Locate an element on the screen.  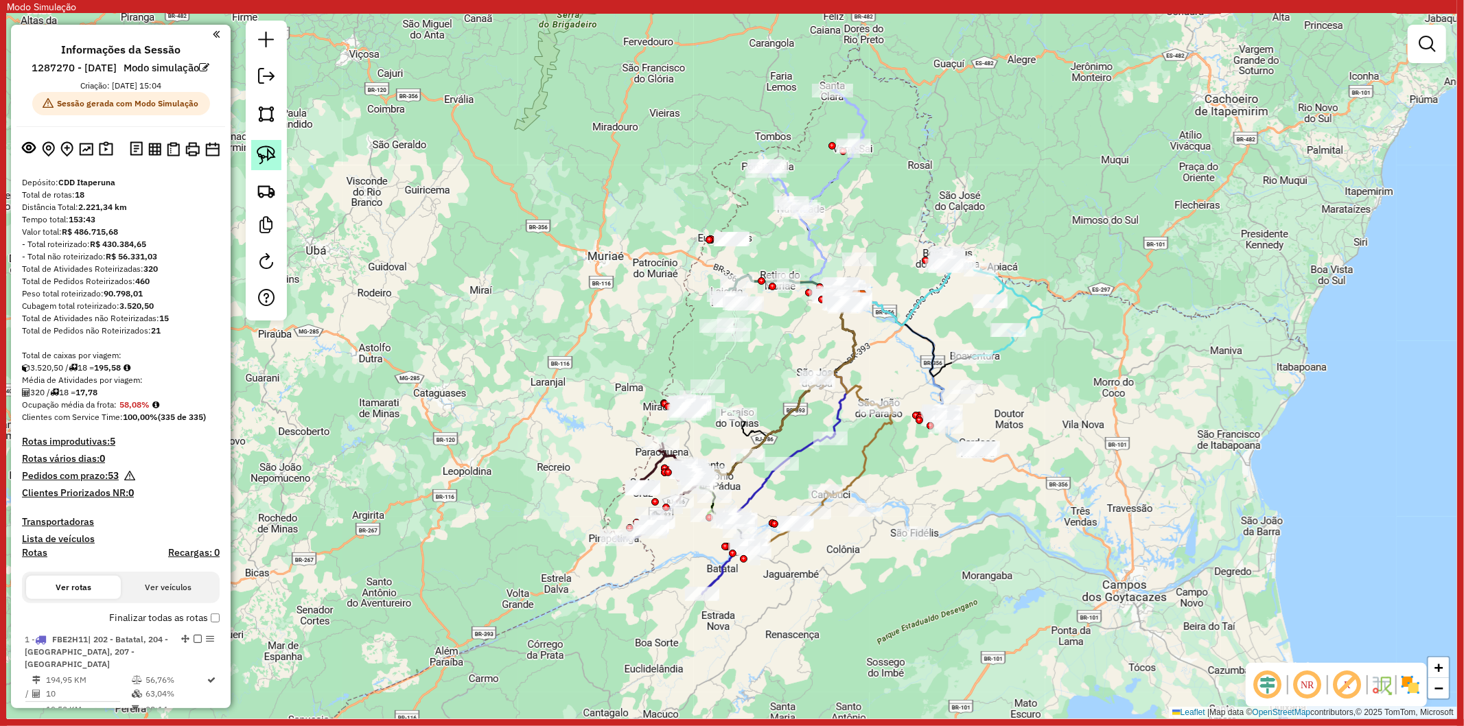
strong: 153:43 is located at coordinates (82, 219).